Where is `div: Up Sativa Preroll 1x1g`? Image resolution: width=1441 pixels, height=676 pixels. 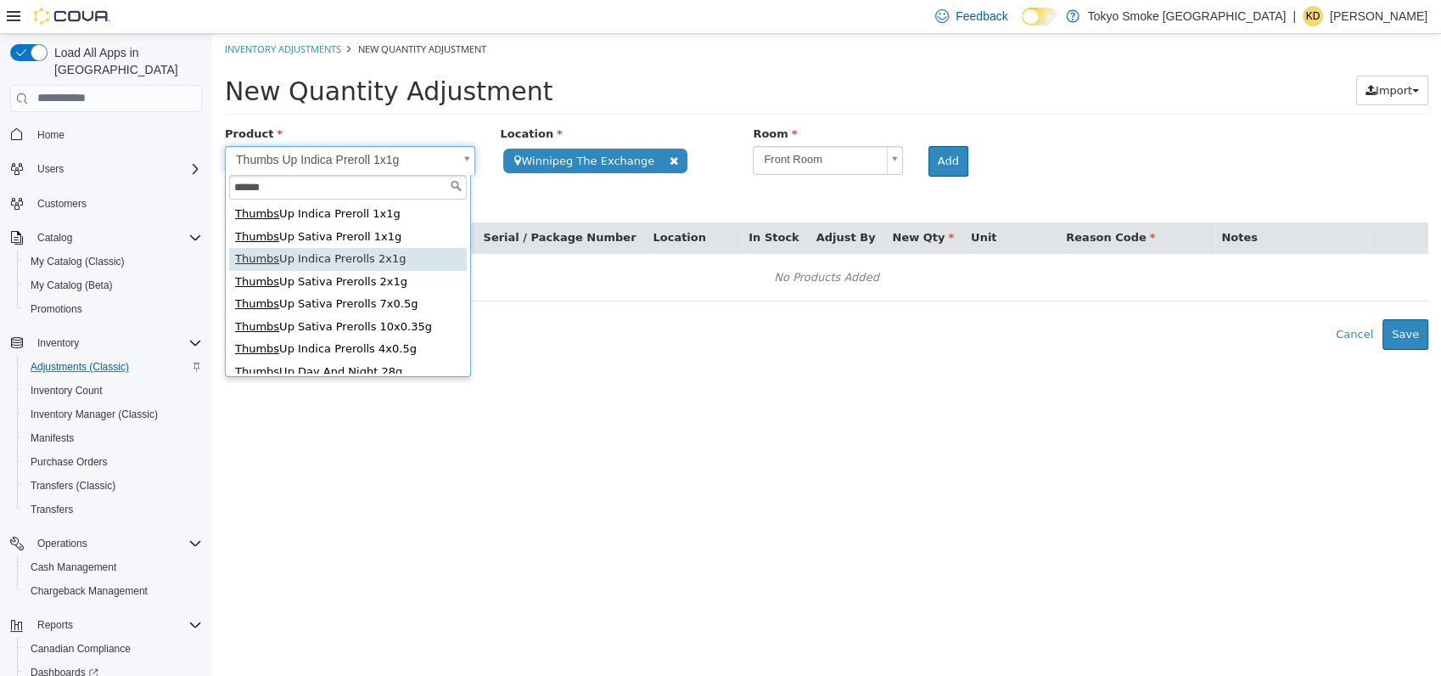 div: Up Sativa Preroll 1x1g is located at coordinates (136, 203).